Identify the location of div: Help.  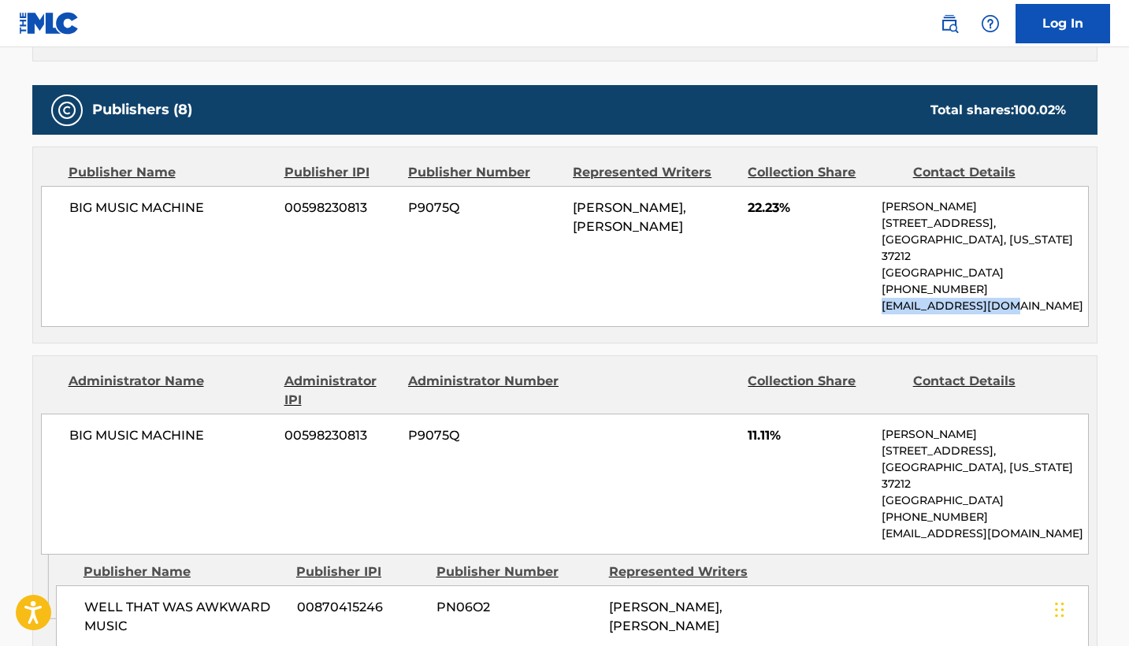
(990, 24).